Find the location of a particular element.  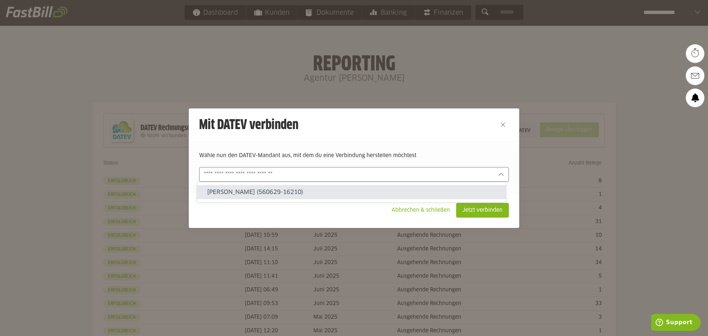

sl-button: Abbrechen & schließen is located at coordinates (421, 210).